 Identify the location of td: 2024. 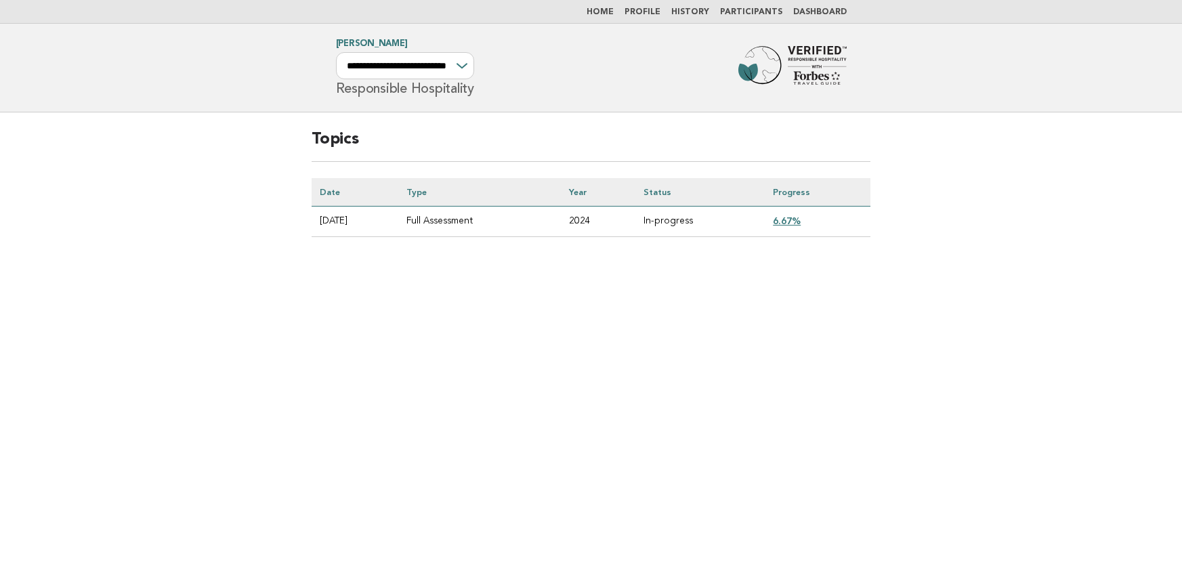
(598, 221).